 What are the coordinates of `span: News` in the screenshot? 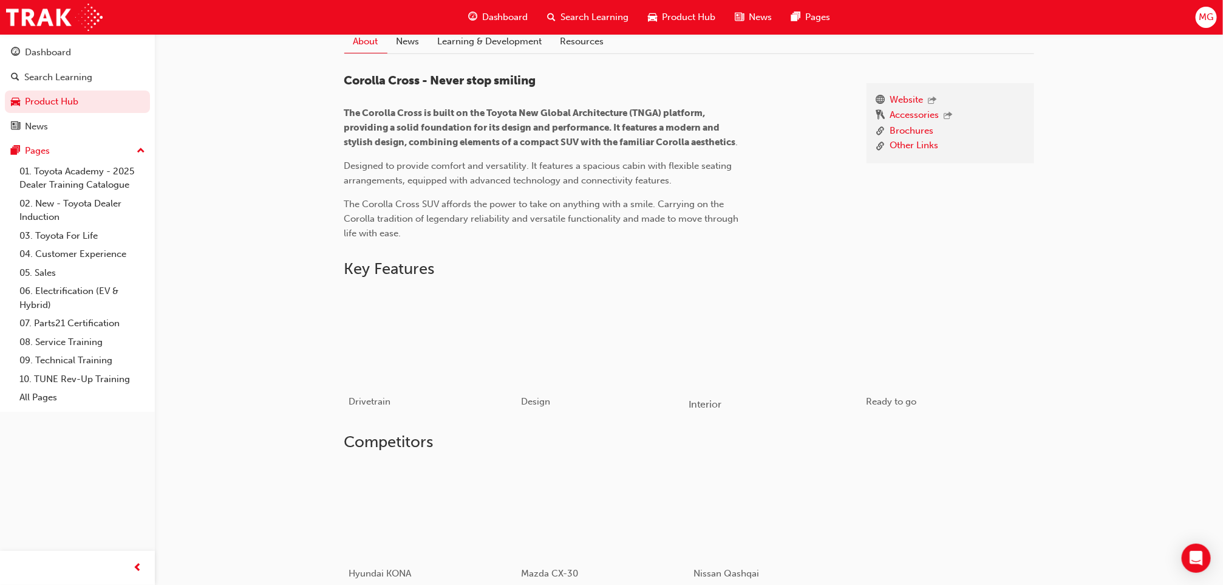 It's located at (761, 17).